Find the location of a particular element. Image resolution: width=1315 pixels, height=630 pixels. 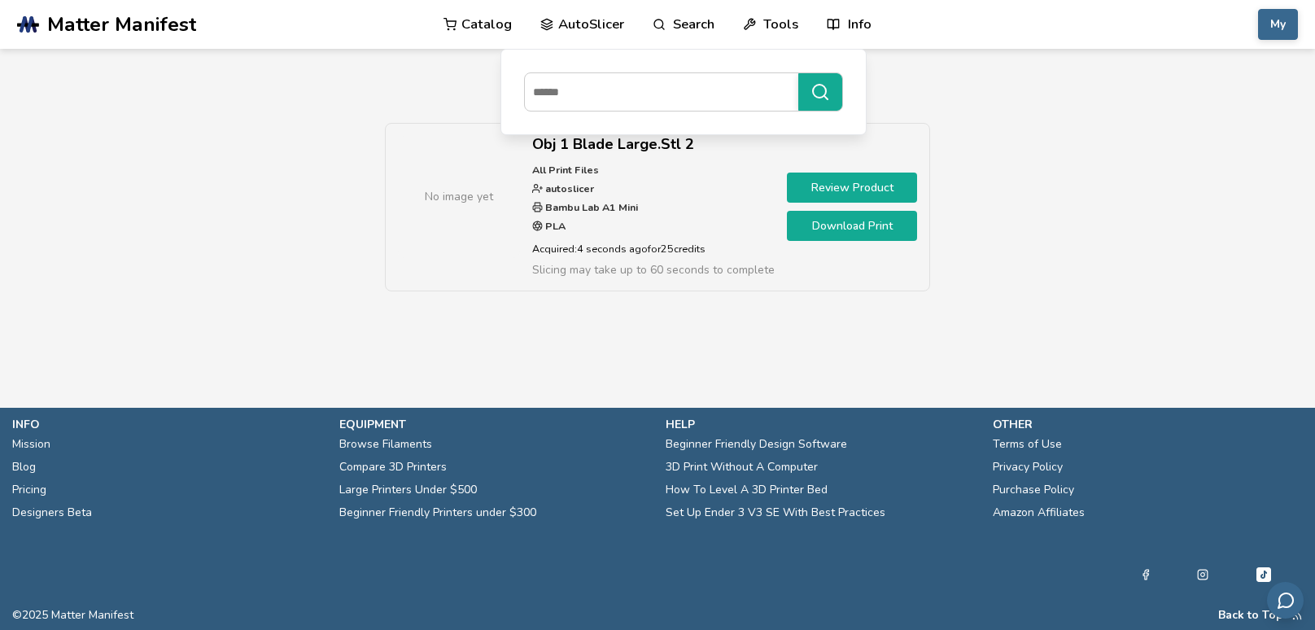

span: Matter Manifest is located at coordinates (121, 24).